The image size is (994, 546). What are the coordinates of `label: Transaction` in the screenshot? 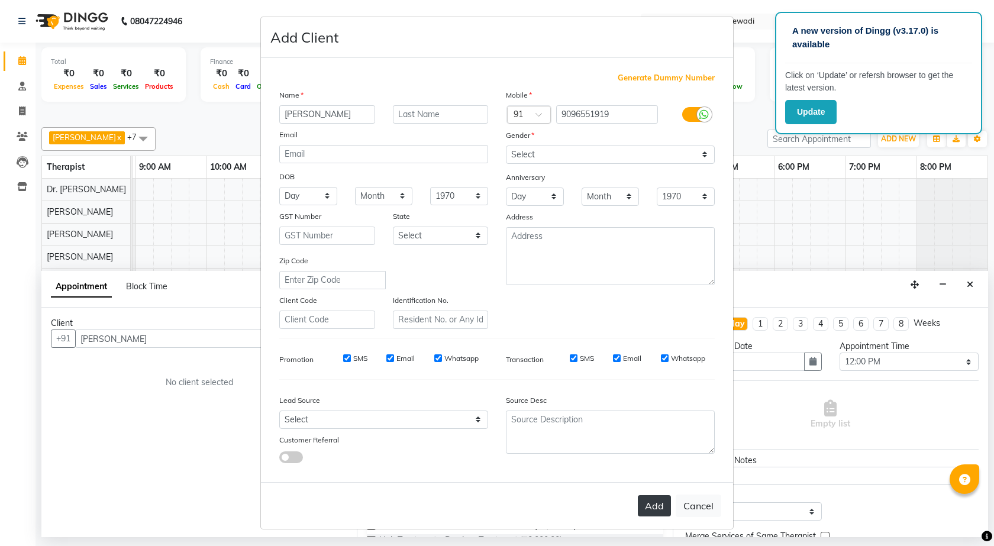 It's located at (525, 360).